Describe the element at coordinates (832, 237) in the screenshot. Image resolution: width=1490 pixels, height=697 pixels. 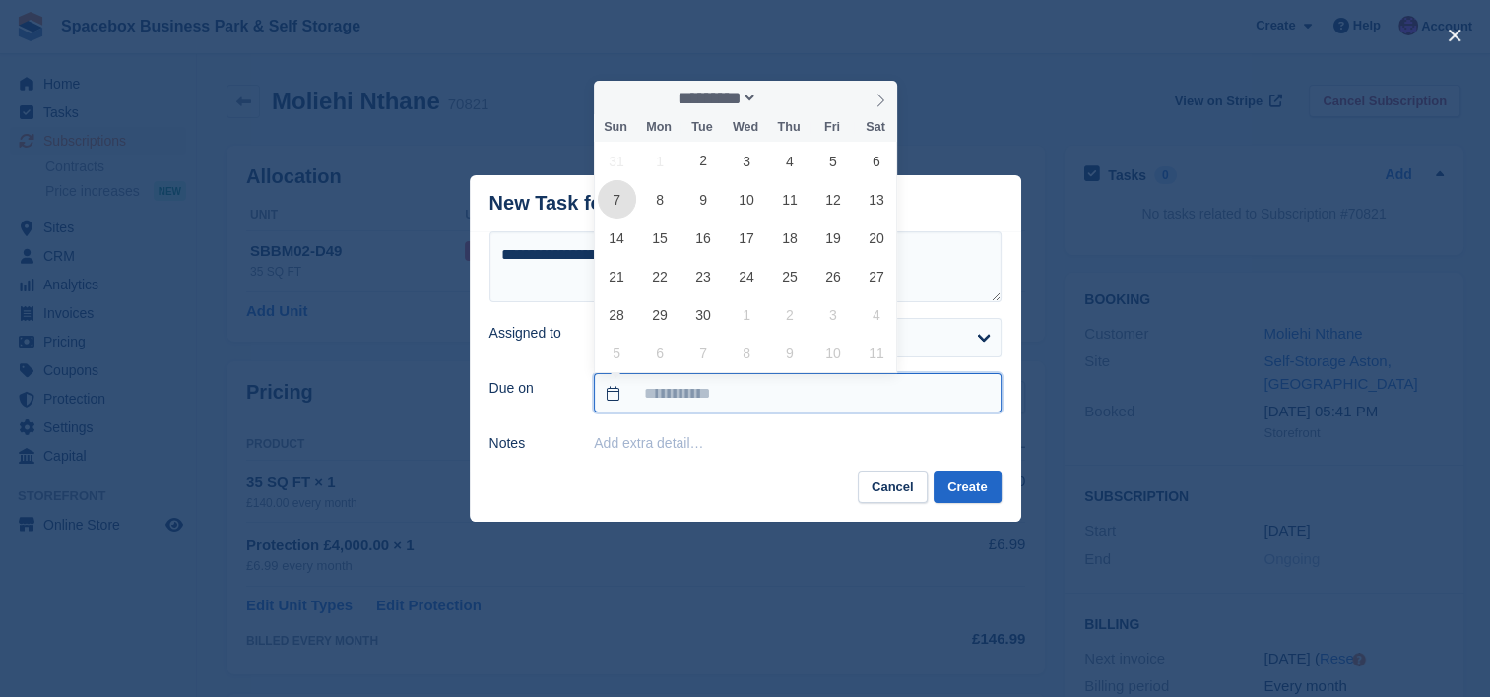
I see `span: September 19, 2025` at that location.